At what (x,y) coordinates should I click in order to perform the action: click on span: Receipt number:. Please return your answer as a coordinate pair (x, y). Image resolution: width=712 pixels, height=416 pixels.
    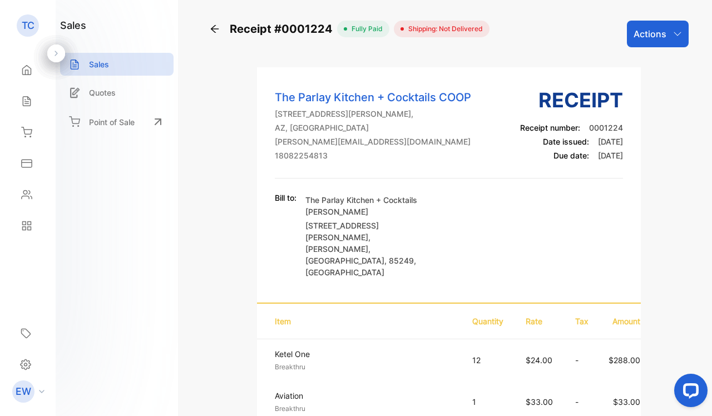
    Looking at the image, I should click on (550, 127).